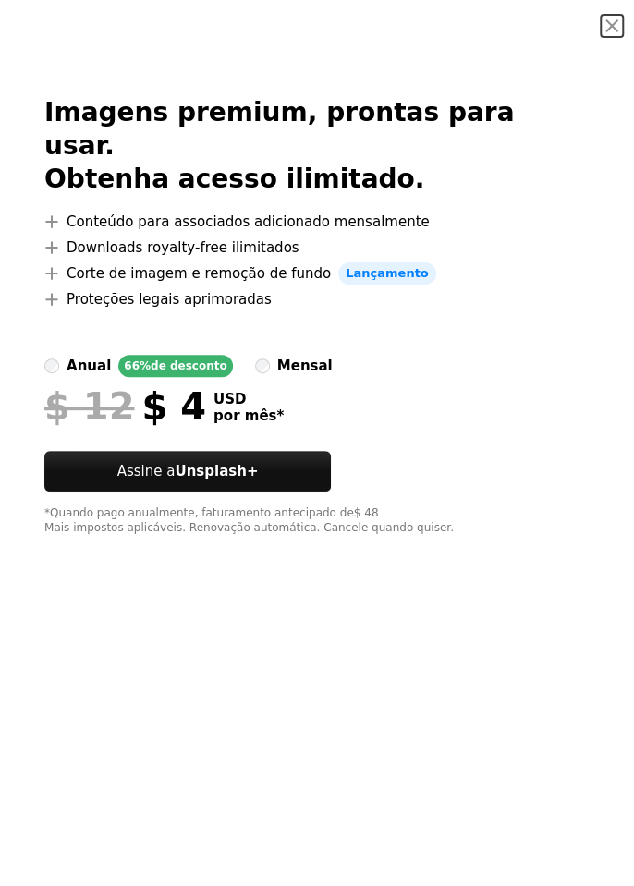 The image size is (634, 886). Describe the element at coordinates (175, 366) in the screenshot. I see `div: 66% de desconto` at that location.